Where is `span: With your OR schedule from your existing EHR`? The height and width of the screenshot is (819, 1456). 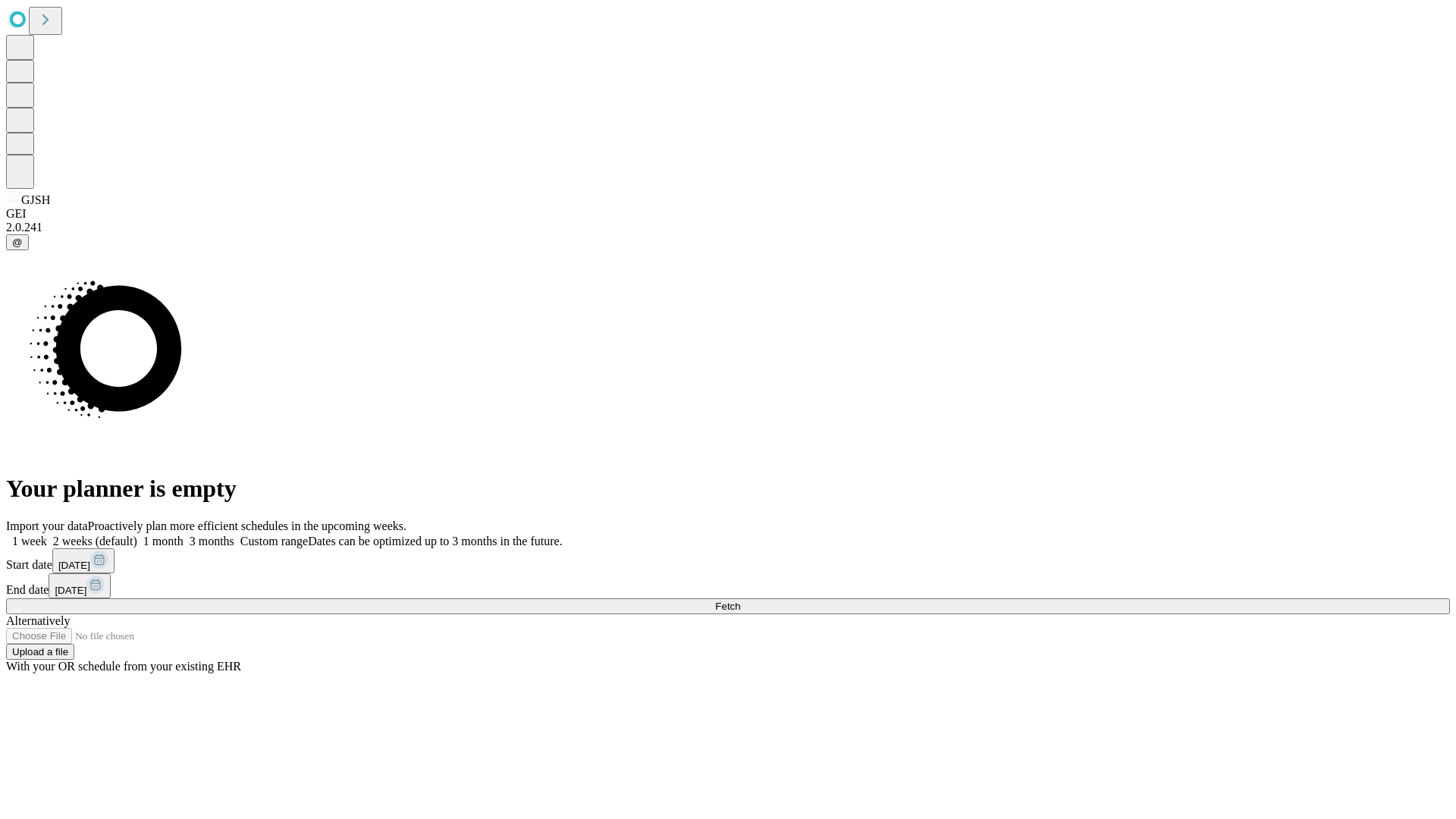
span: With your OR schedule from your existing EHR is located at coordinates (124, 666).